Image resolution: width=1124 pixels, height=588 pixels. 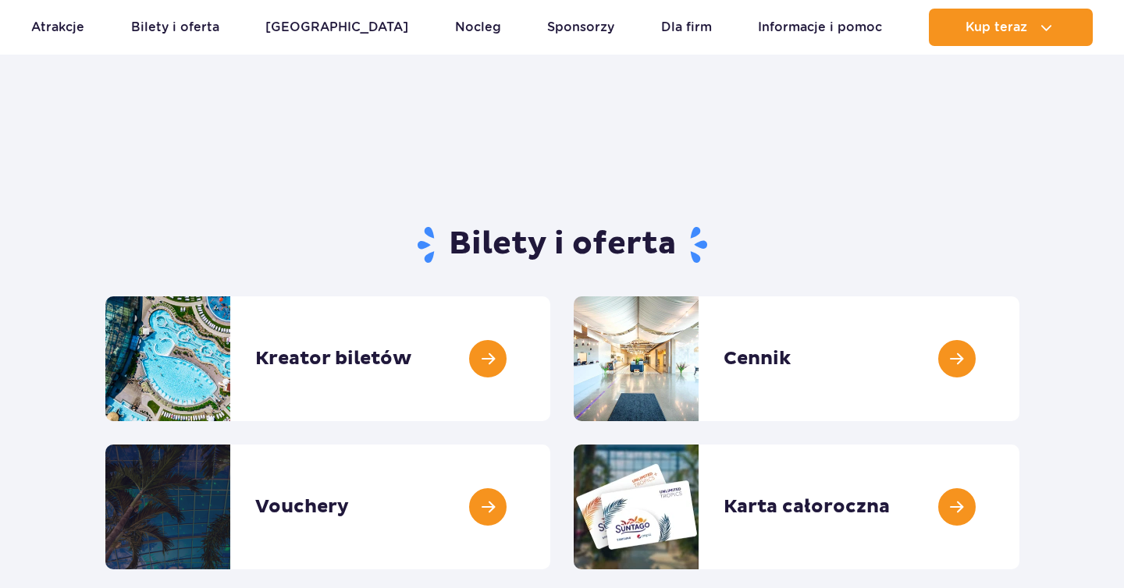 I want to click on a: Atrakcje, so click(x=58, y=27).